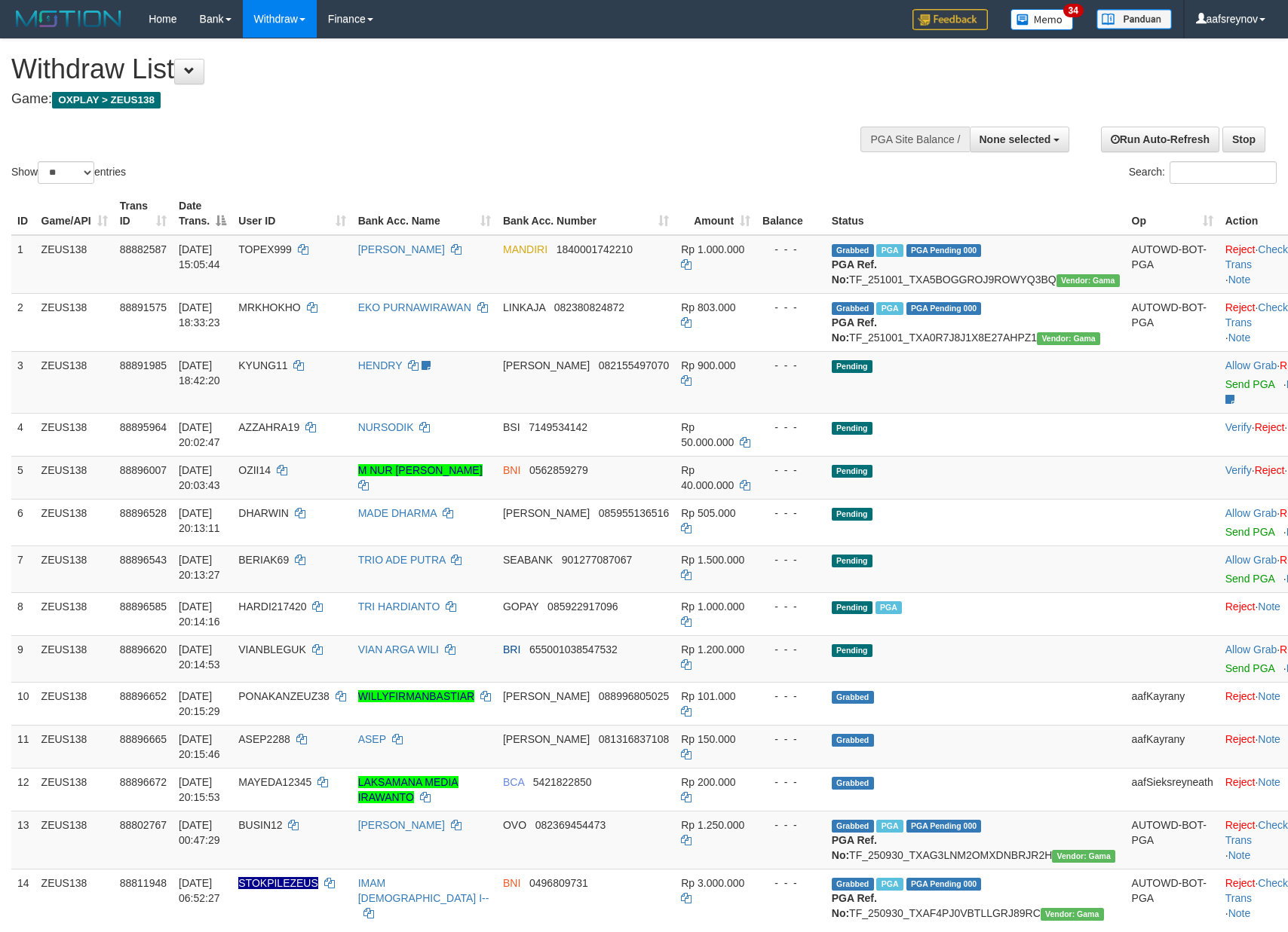  Describe the element at coordinates (143, 366) in the screenshot. I see `span: 88891985` at that location.